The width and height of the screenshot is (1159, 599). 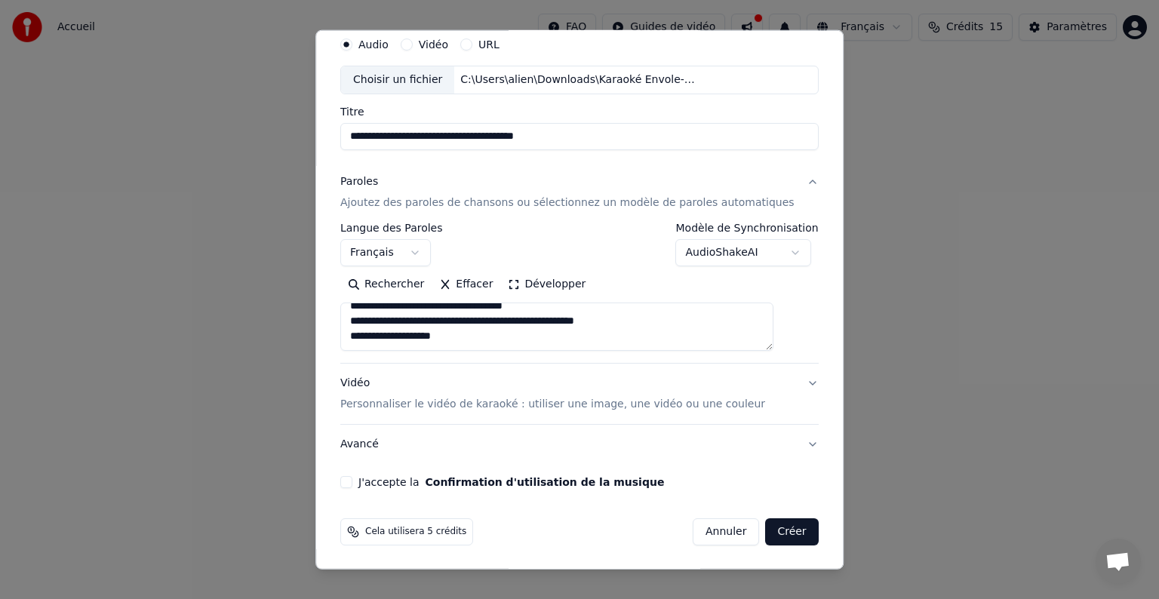 What do you see at coordinates (580, 293) in the screenshot?
I see `div: ParolesAjoutez des paroles de chansons ou sélectionnez un modèle de paroles automatiques` at bounding box center [580, 293].